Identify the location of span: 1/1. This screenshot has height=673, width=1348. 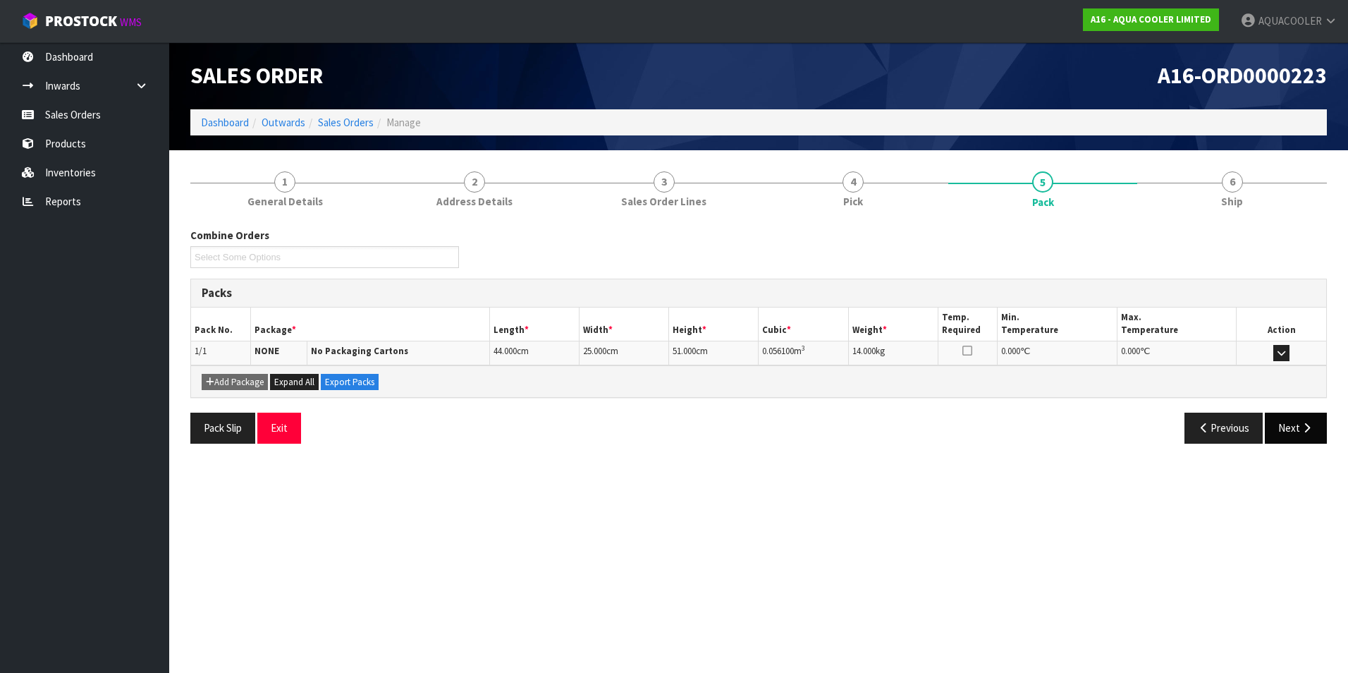
(200, 350).